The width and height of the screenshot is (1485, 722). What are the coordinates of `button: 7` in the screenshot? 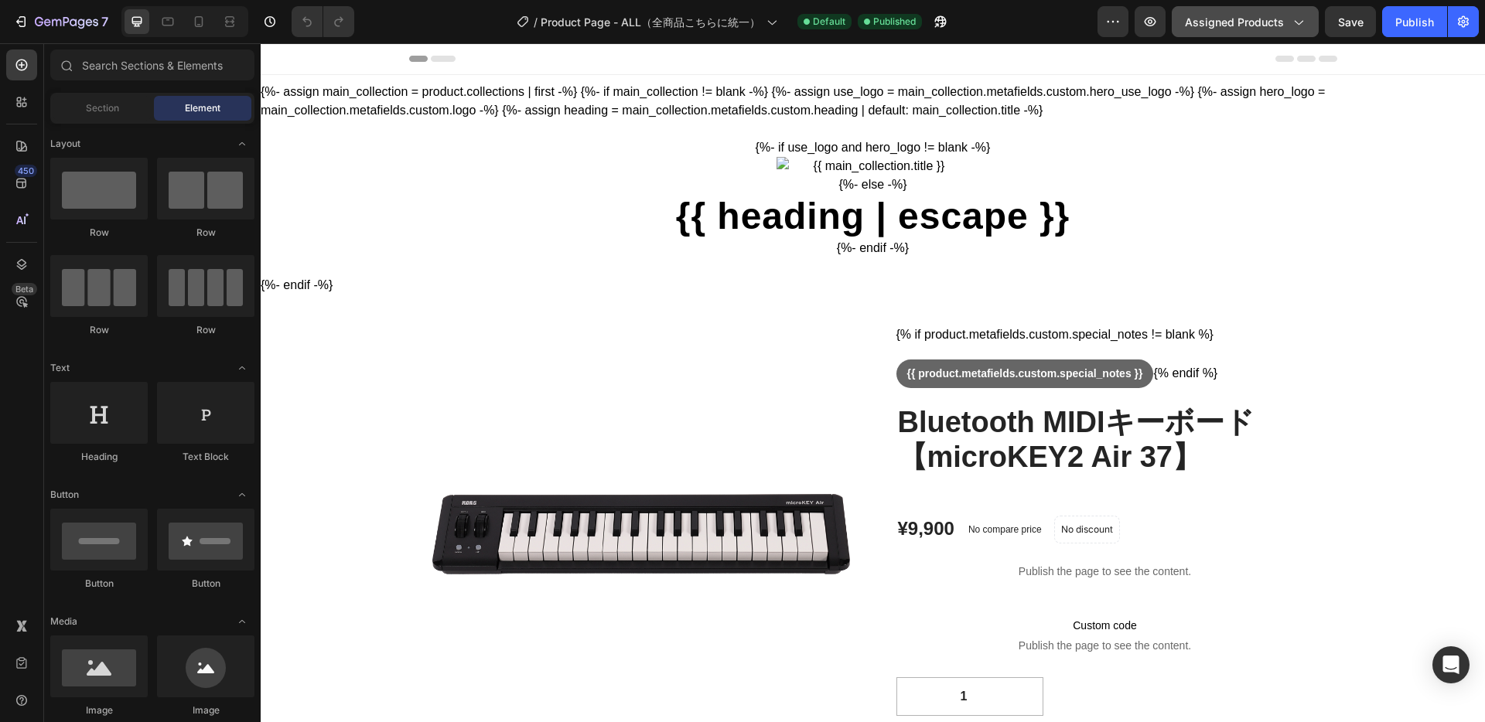 It's located at (60, 22).